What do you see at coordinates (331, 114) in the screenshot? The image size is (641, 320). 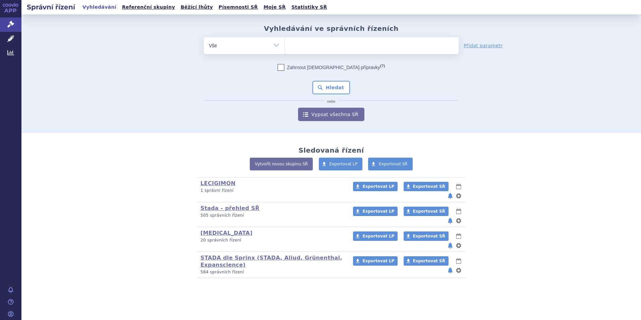 I see `a: Vypsat všechna SŘ` at bounding box center [331, 114].